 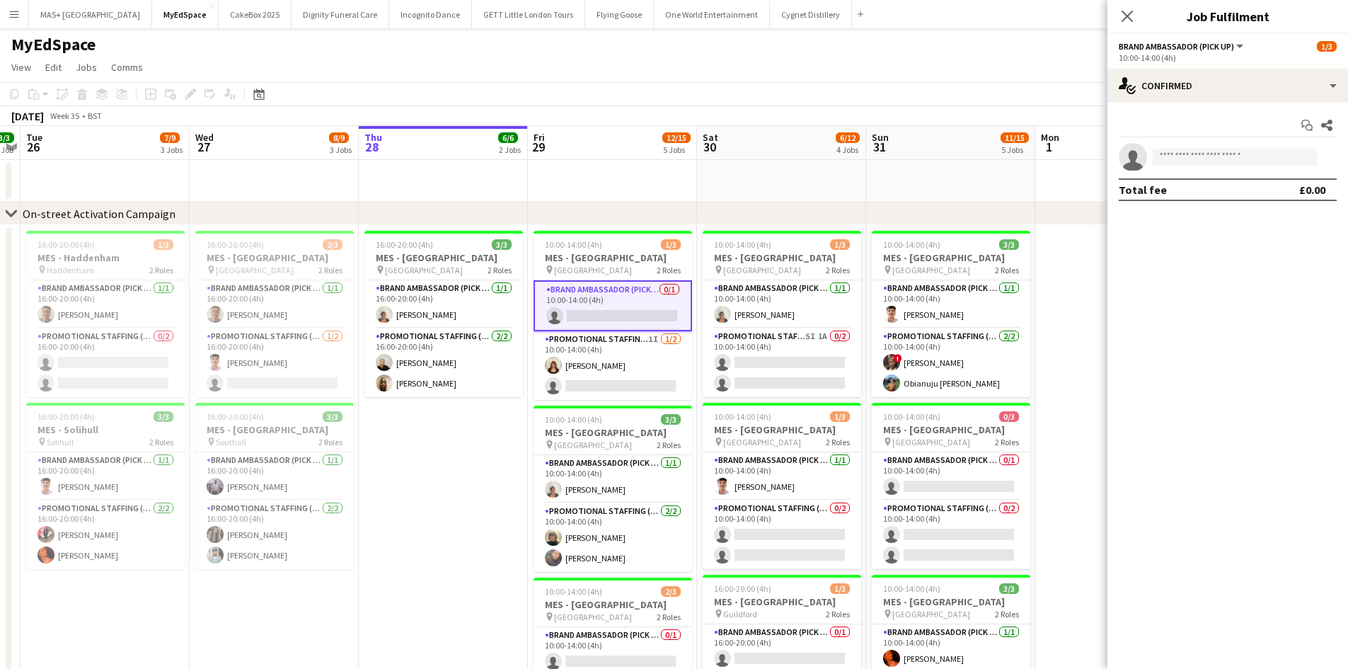 I want to click on button: One World Entertainment, so click(x=712, y=14).